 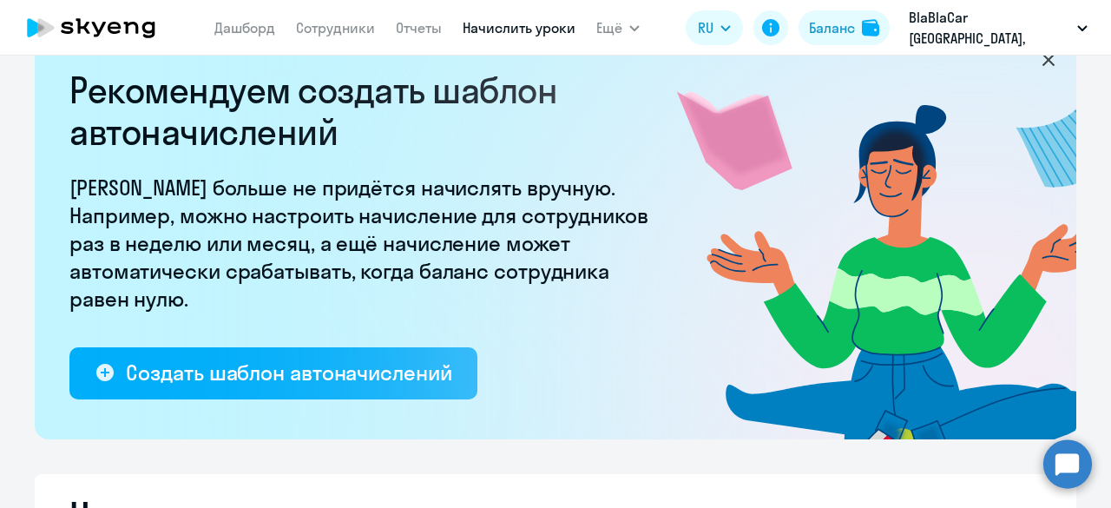 What do you see at coordinates (870, 28) in the screenshot?
I see `img: balance` at bounding box center [870, 28].